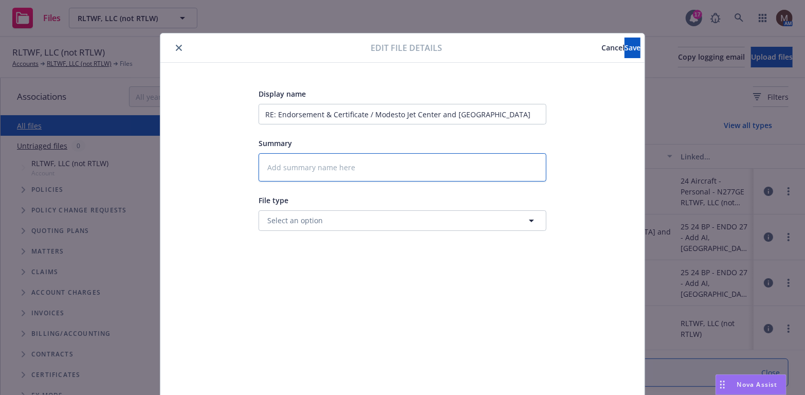 The image size is (805, 395). What do you see at coordinates (751, 385) in the screenshot?
I see `button: Nova Assist` at bounding box center [751, 385].